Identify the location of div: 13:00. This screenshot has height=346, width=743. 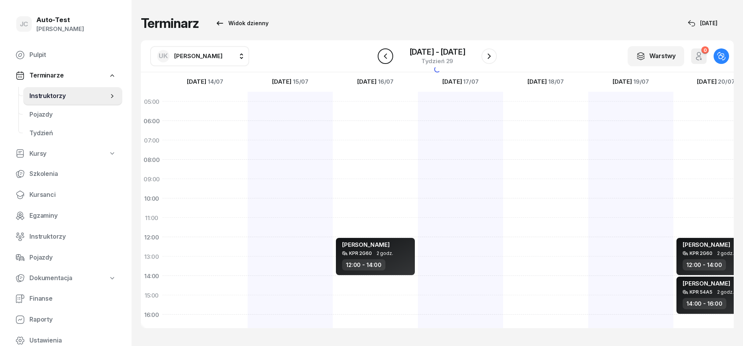
(152, 256).